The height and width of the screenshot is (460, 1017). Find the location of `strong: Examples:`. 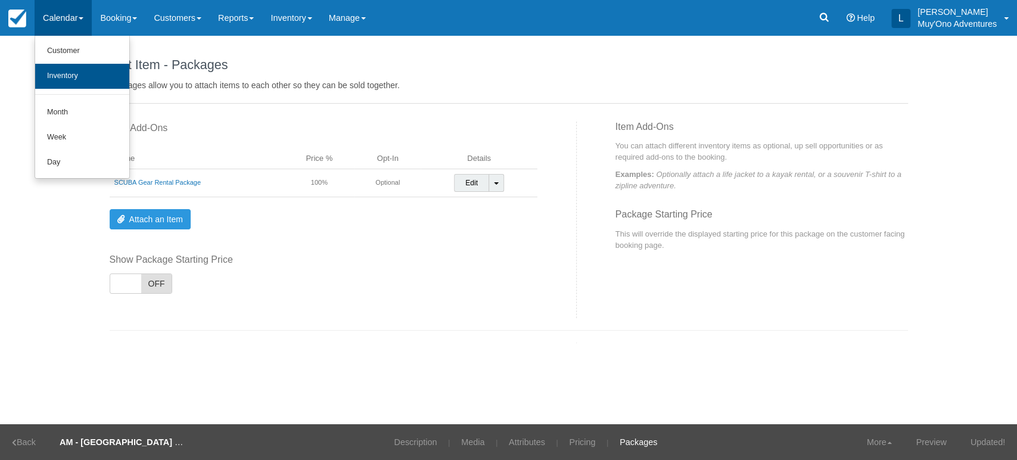

strong: Examples: is located at coordinates (635, 174).